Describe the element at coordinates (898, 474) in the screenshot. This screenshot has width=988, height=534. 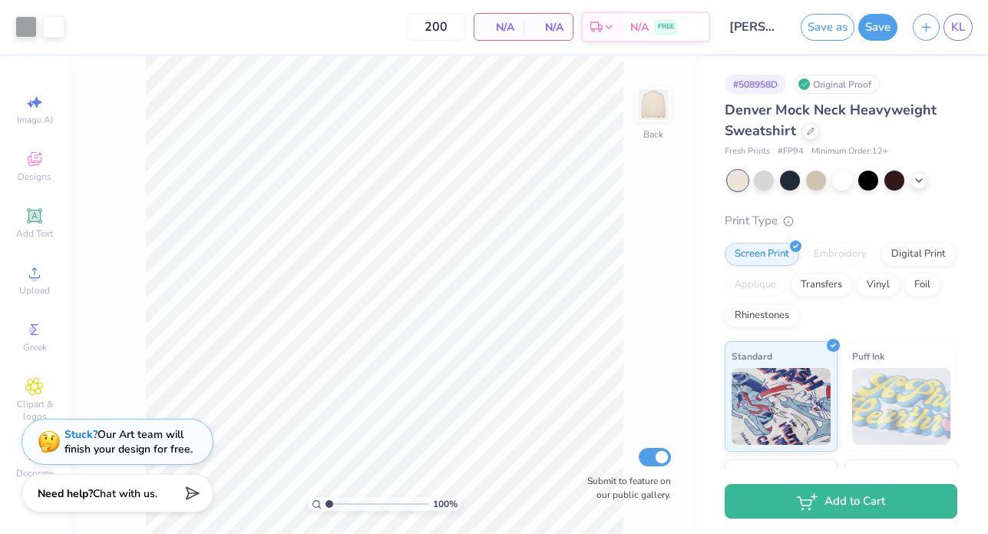
I see `span: Metallic & Glitter Ink` at that location.